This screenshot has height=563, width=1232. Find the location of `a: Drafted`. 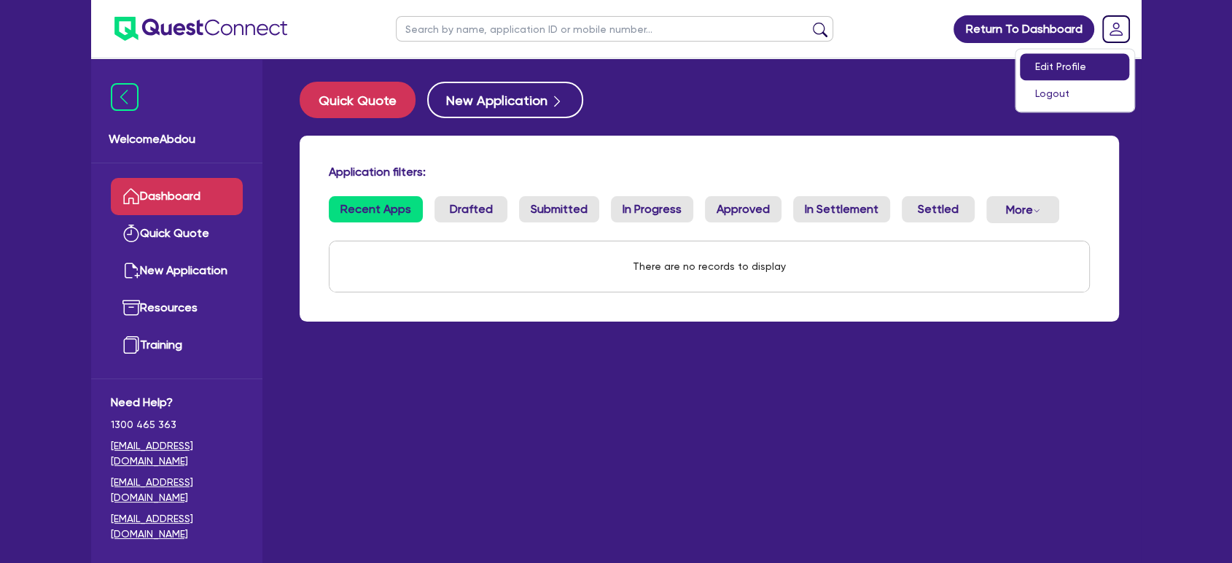

a: Drafted is located at coordinates (471, 209).